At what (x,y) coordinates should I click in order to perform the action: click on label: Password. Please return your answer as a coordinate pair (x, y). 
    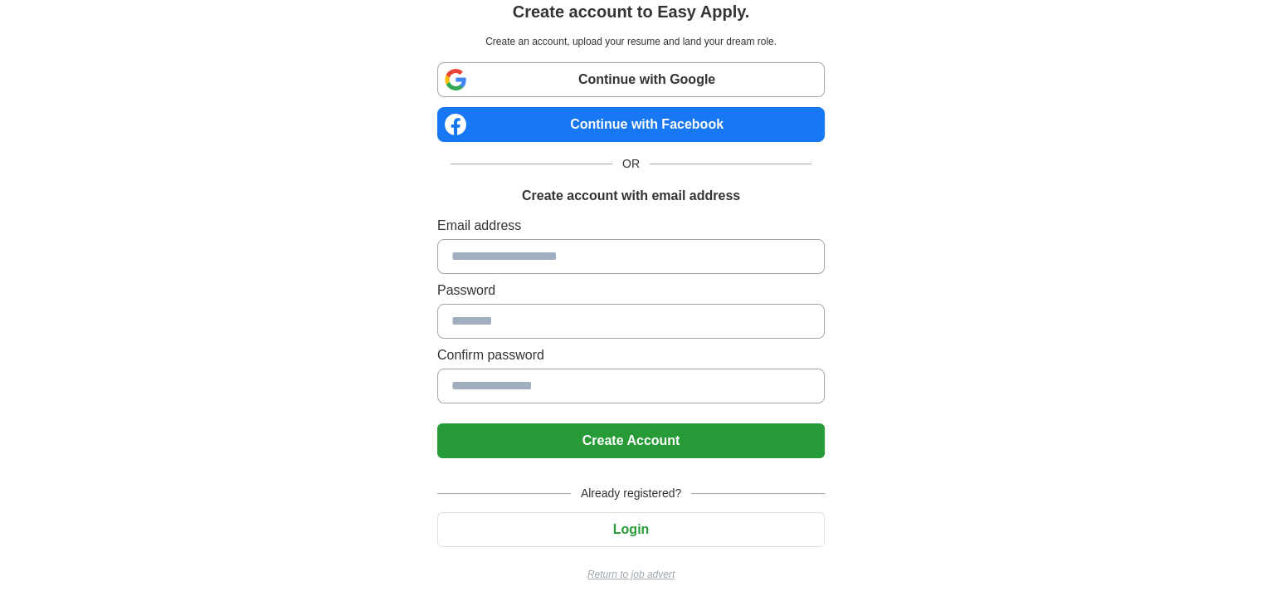
    Looking at the image, I should click on (630, 290).